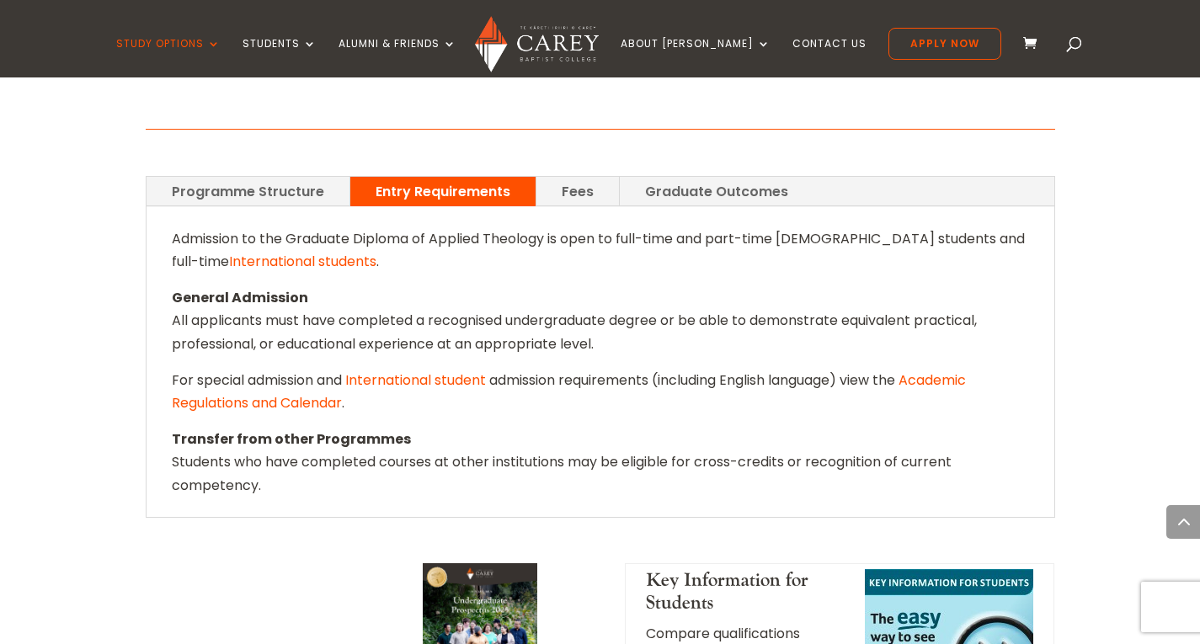  I want to click on strong: Transfer from other Programmes, so click(291, 439).